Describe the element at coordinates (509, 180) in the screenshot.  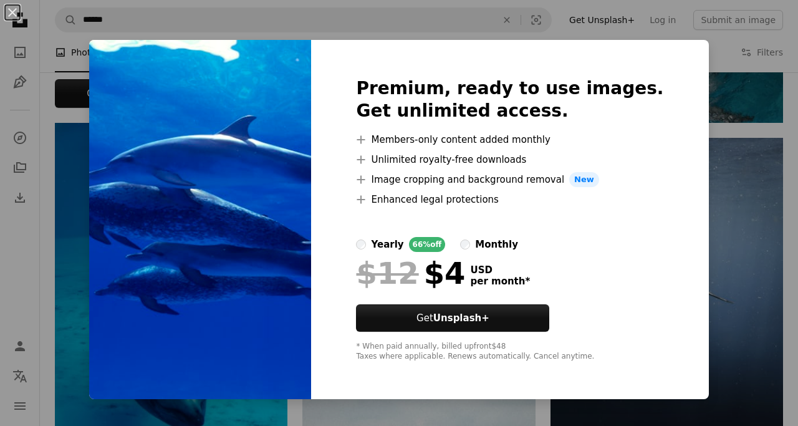
I see `li: Image cropping and background removal` at that location.